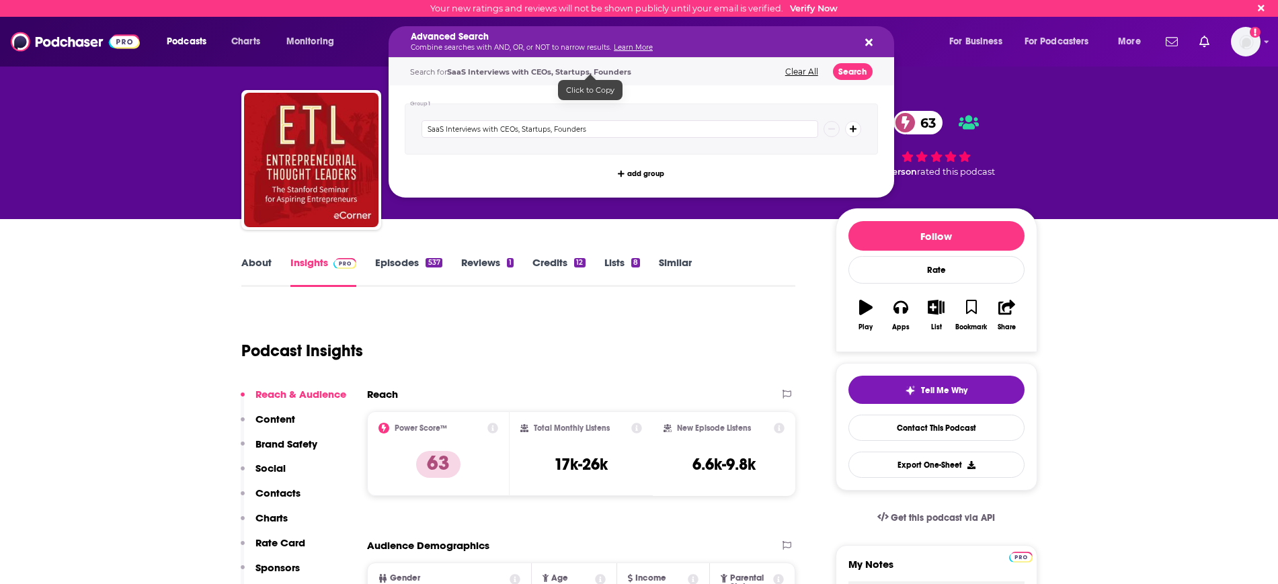 This screenshot has width=1278, height=584. I want to click on p: Charts, so click(272, 518).